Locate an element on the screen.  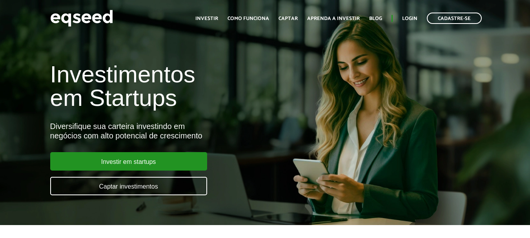
a: Investir em startups is located at coordinates (129, 161).